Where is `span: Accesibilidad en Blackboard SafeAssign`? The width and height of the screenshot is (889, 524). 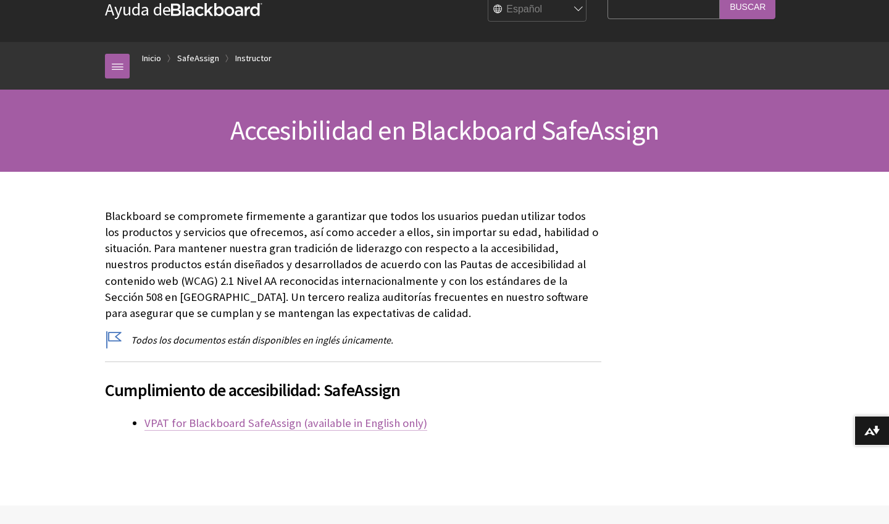 span: Accesibilidad en Blackboard SafeAssign is located at coordinates (445, 130).